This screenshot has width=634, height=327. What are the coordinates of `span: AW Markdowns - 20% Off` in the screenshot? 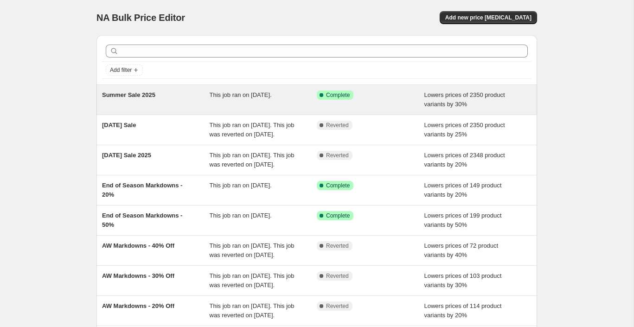 It's located at (138, 306).